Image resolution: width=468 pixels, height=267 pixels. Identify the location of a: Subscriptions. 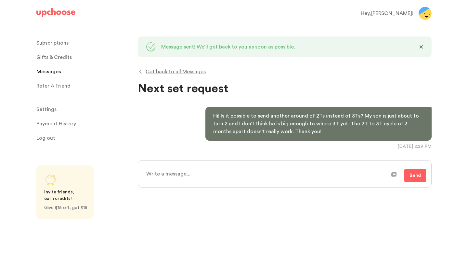
(83, 43).